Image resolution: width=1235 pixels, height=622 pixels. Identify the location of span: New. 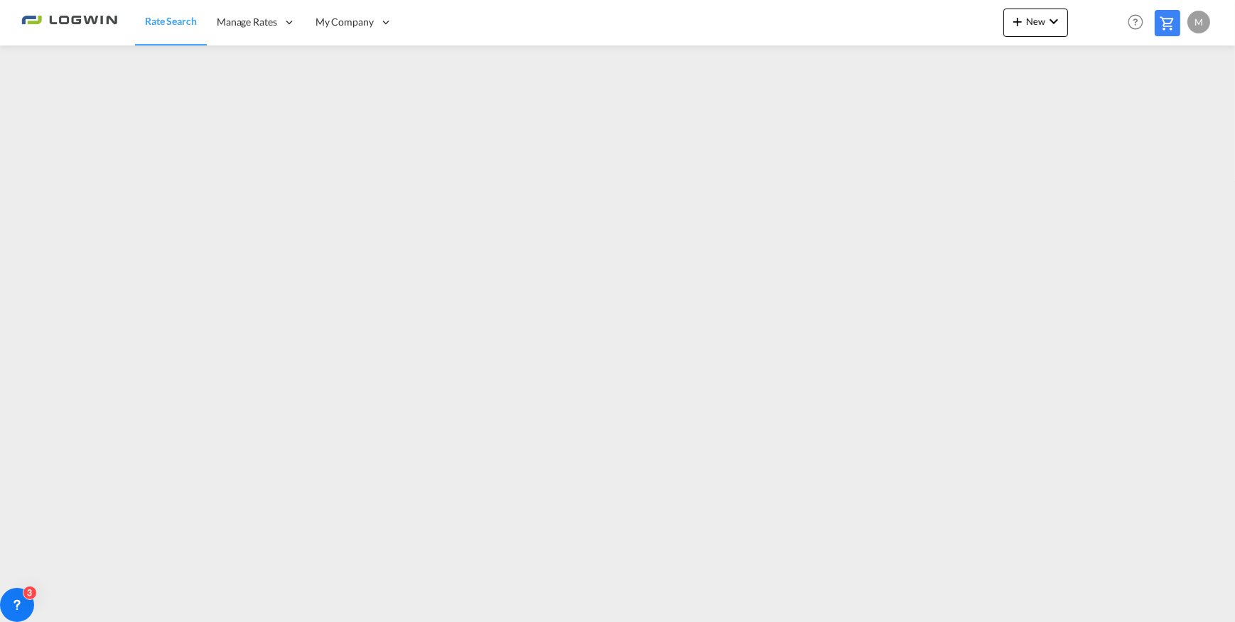
(1035, 21).